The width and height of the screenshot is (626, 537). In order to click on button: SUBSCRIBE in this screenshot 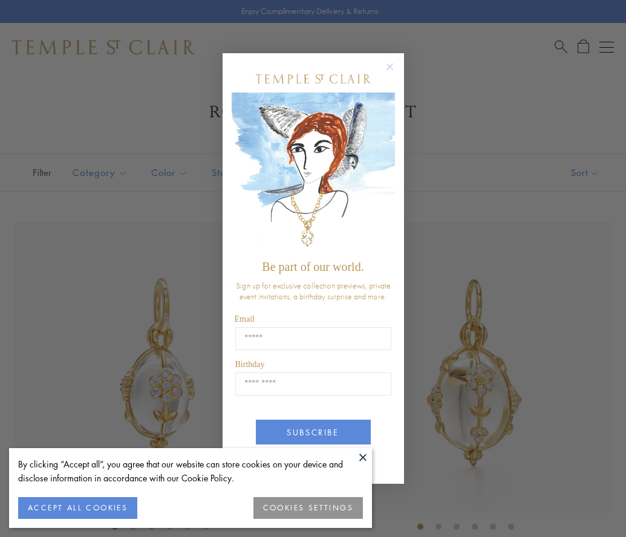, I will do `click(313, 432)`.